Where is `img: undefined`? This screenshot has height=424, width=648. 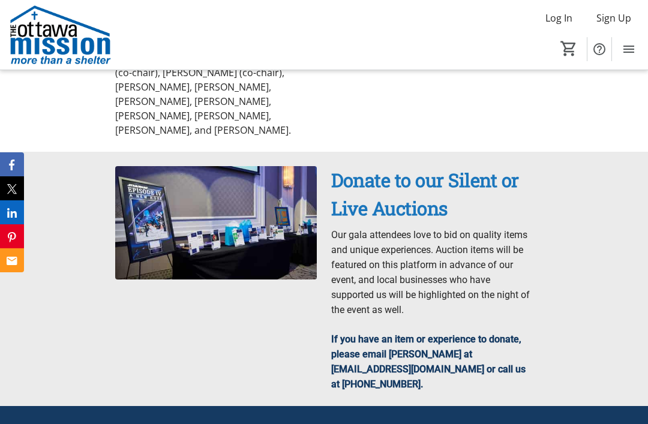 img: undefined is located at coordinates (216, 223).